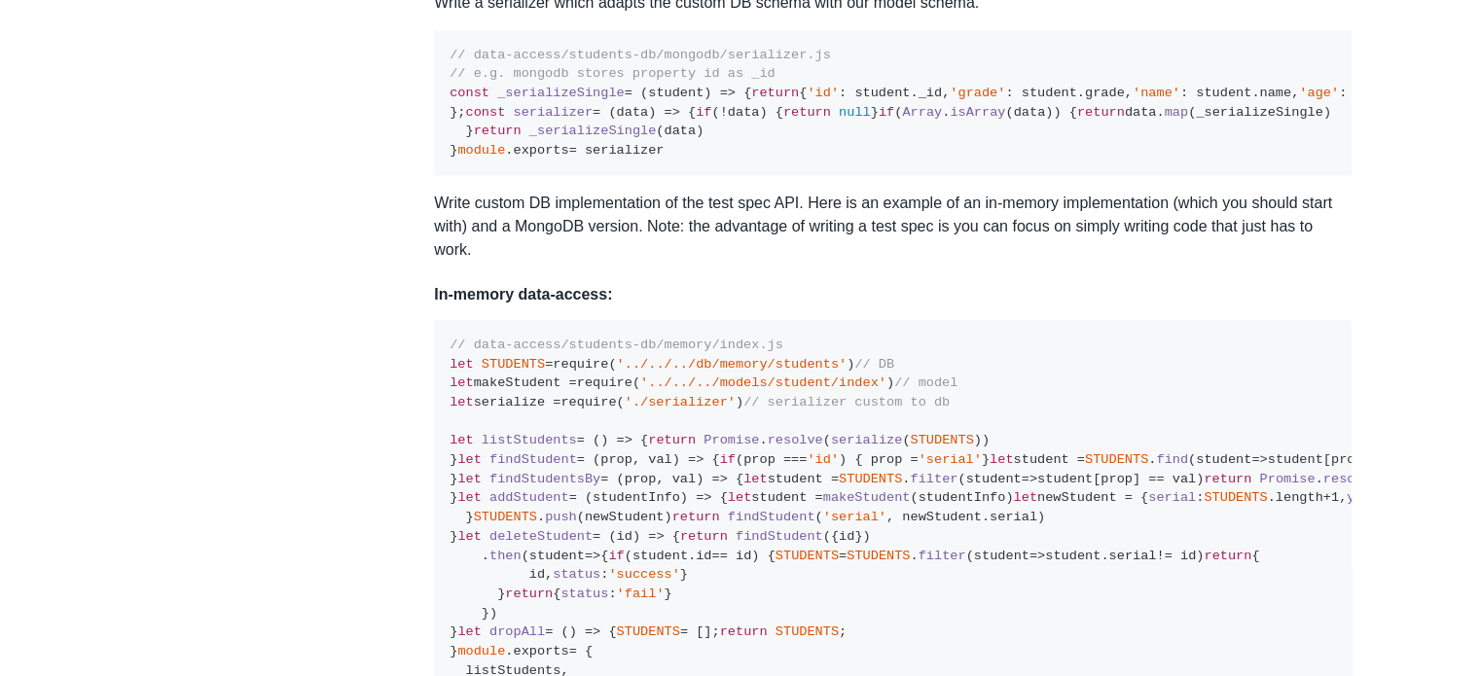 The width and height of the screenshot is (1480, 676). What do you see at coordinates (854, 112) in the screenshot?
I see `span: null` at bounding box center [854, 112].